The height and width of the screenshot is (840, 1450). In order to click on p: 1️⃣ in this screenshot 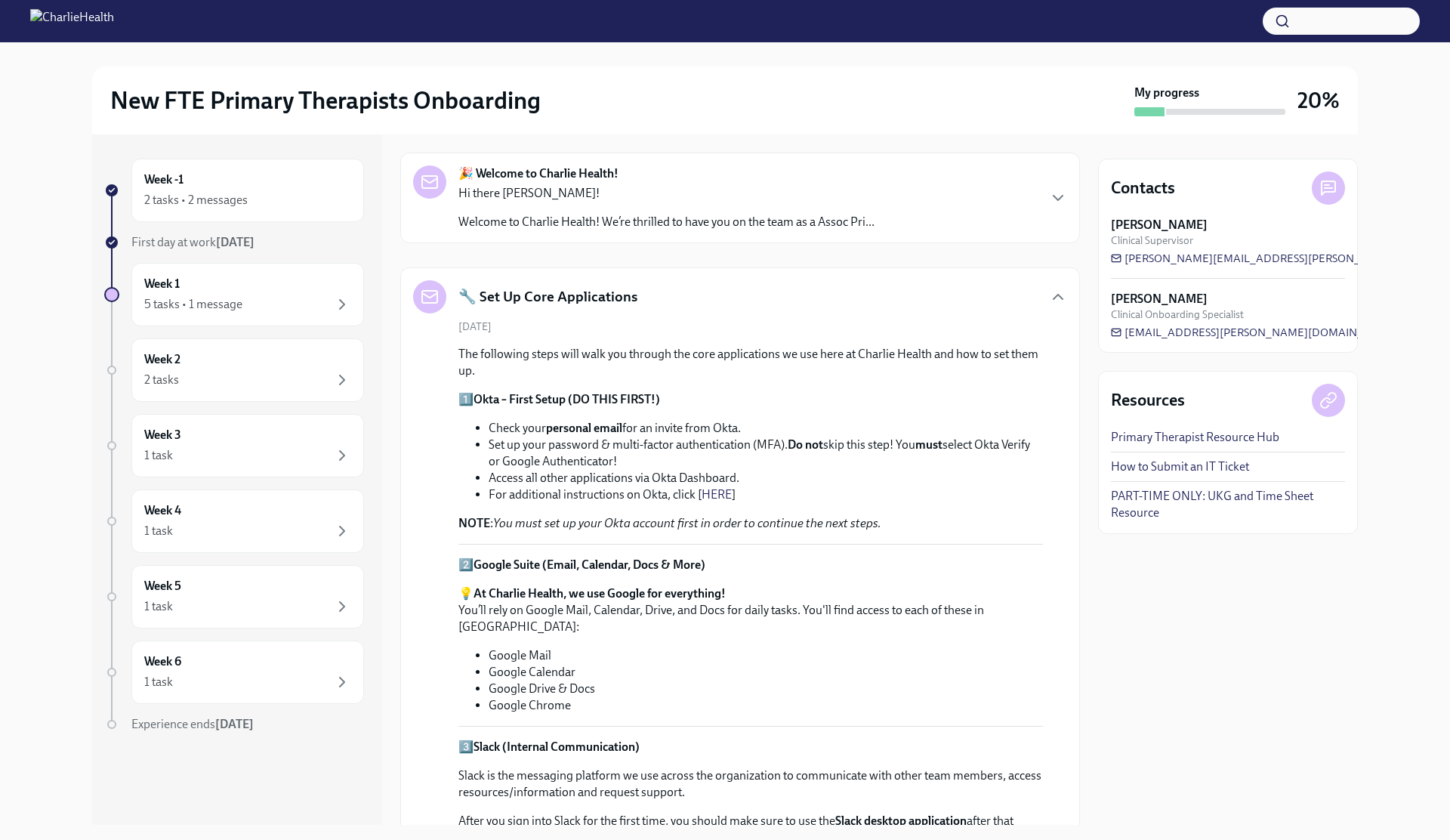, I will do `click(750, 400)`.